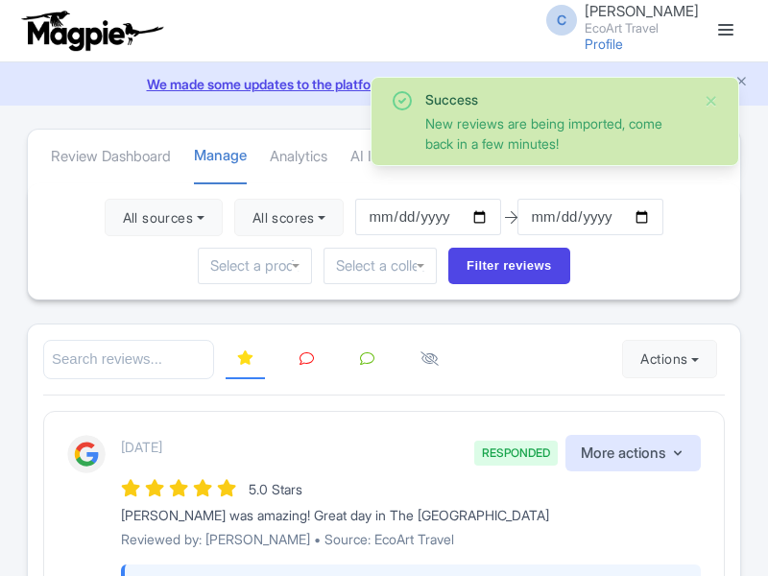 The image size is (768, 576). What do you see at coordinates (298, 156) in the screenshot?
I see `a: Analytics` at bounding box center [298, 156].